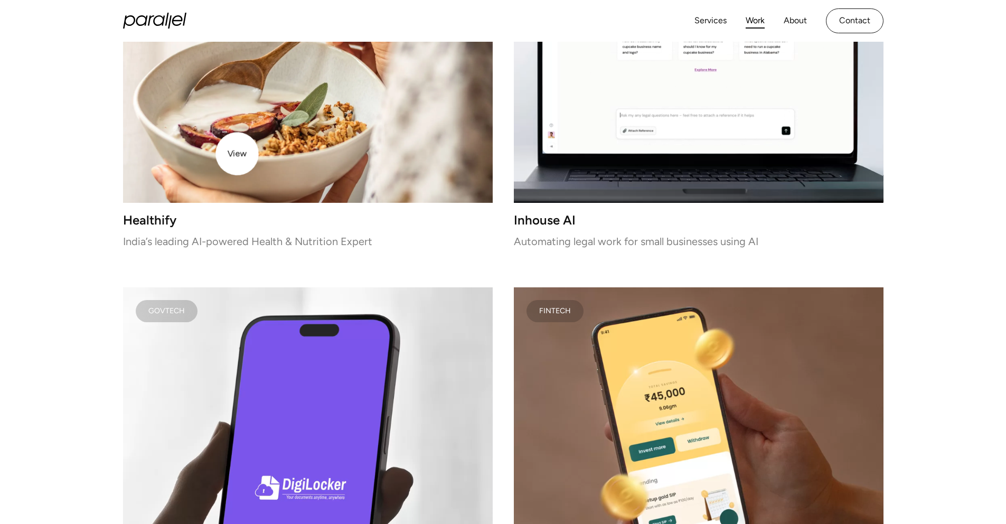  I want to click on a: Contact, so click(855, 21).